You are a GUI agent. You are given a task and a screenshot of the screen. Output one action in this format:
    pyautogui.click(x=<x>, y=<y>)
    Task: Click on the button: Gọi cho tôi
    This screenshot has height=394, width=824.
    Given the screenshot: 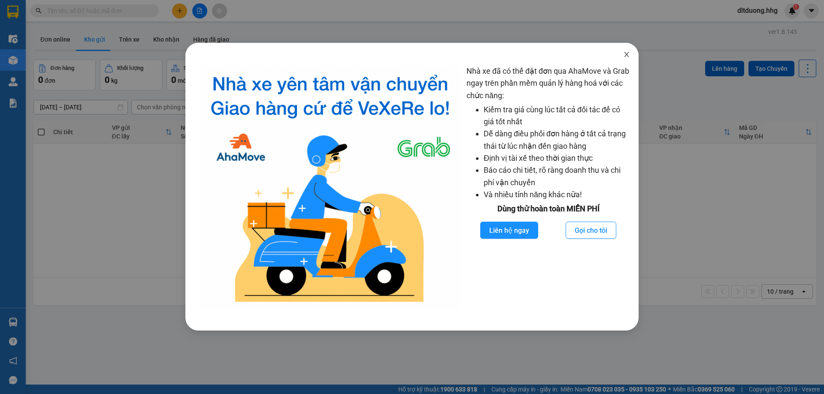 What is the action you would take?
    pyautogui.click(x=591, y=230)
    